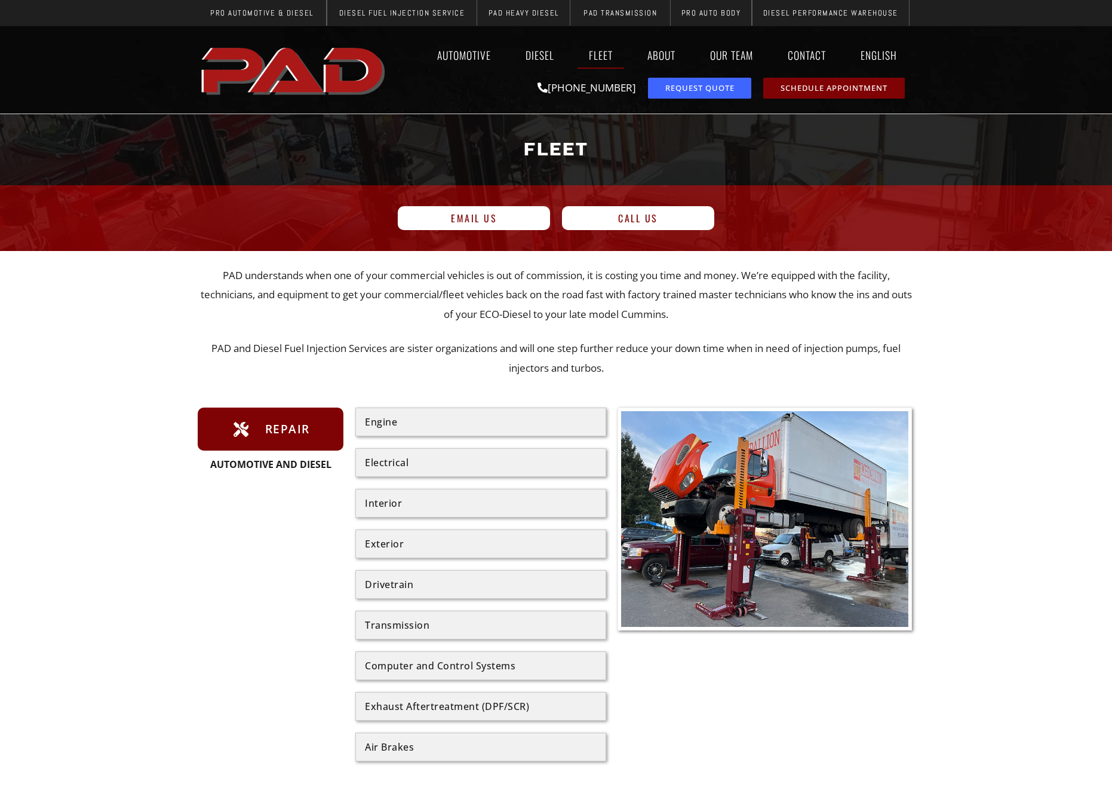 This screenshot has height=811, width=1112. I want to click on span: Schedule Appointment, so click(834, 88).